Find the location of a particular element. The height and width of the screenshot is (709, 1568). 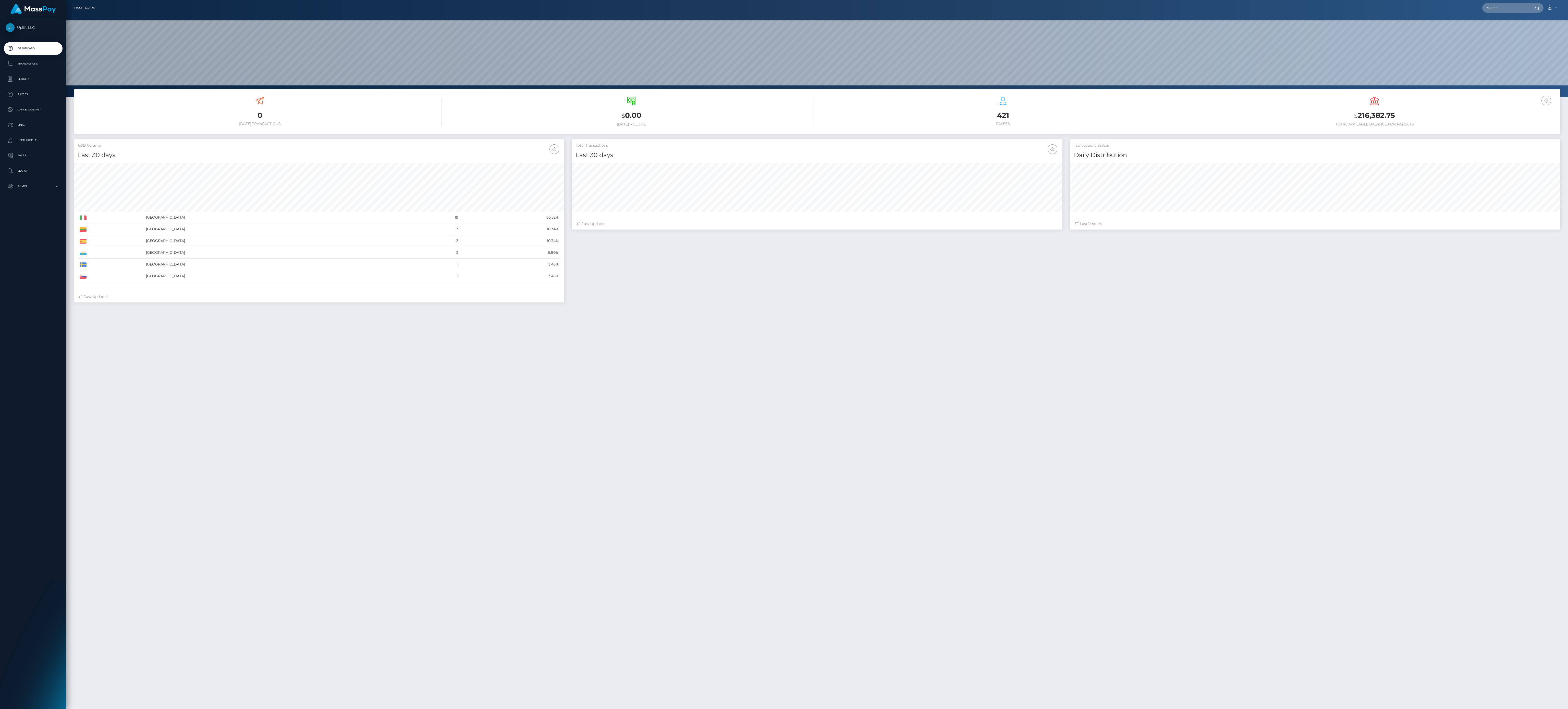

a: Transactions is located at coordinates (33, 64).